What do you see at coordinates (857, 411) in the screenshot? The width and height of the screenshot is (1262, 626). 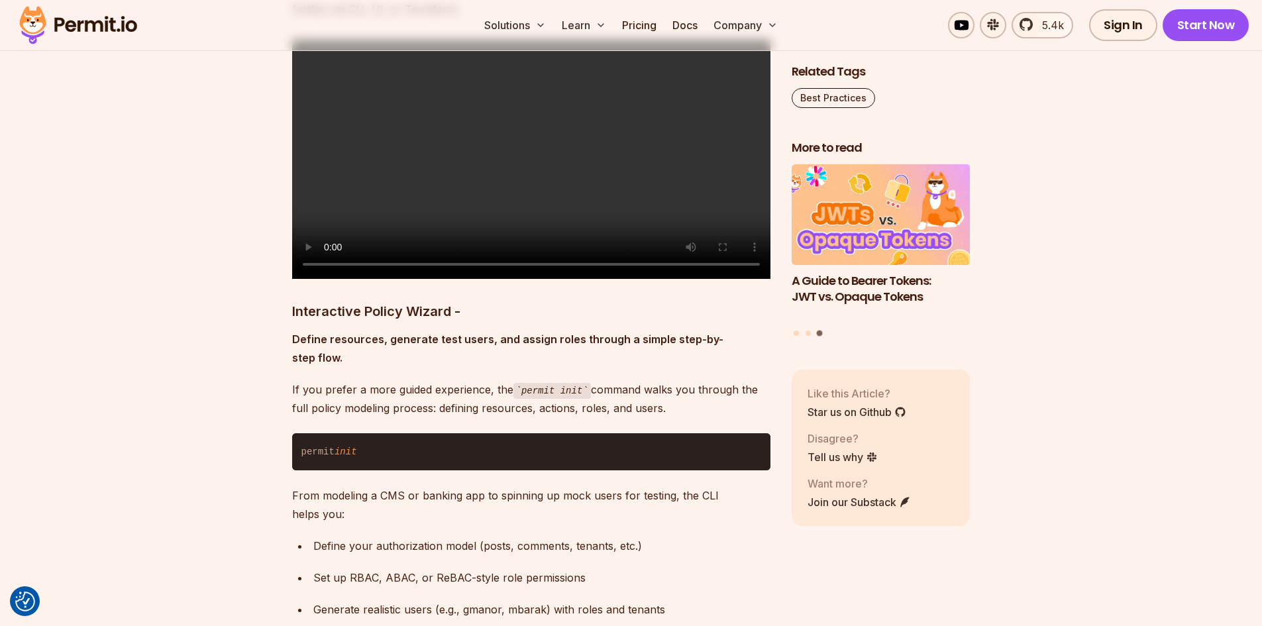 I see `a: Star us on Github` at bounding box center [857, 411].